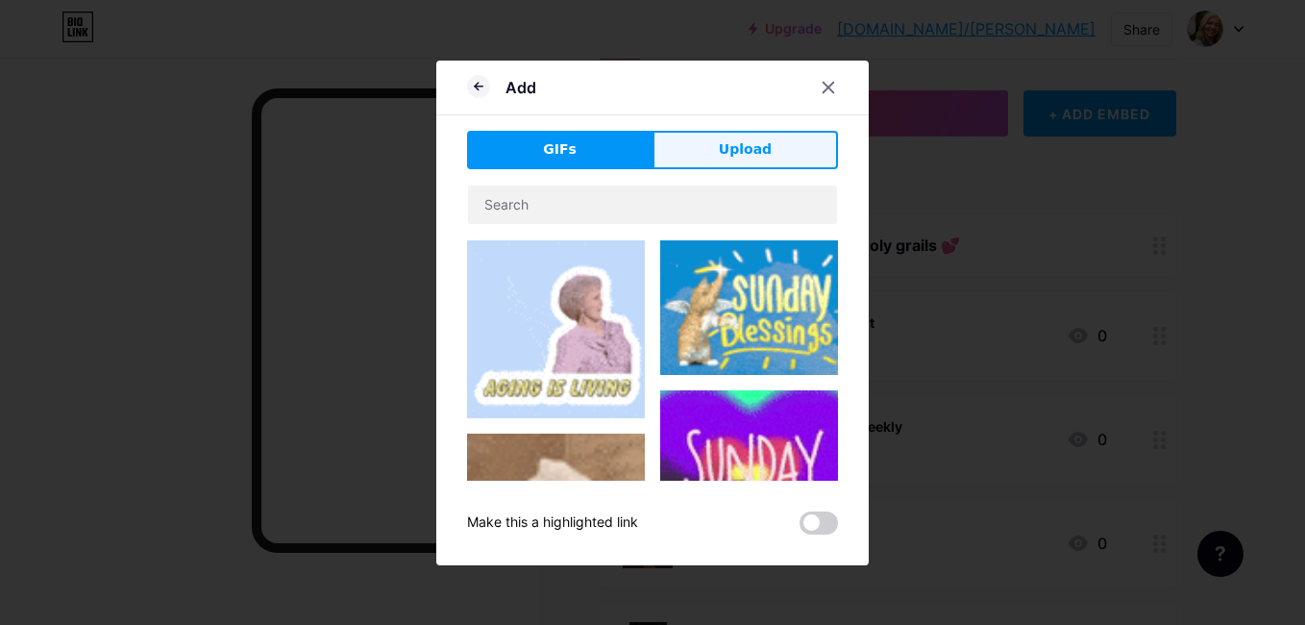 The image size is (1305, 625). Describe the element at coordinates (559, 150) in the screenshot. I see `button: GIFs` at that location.